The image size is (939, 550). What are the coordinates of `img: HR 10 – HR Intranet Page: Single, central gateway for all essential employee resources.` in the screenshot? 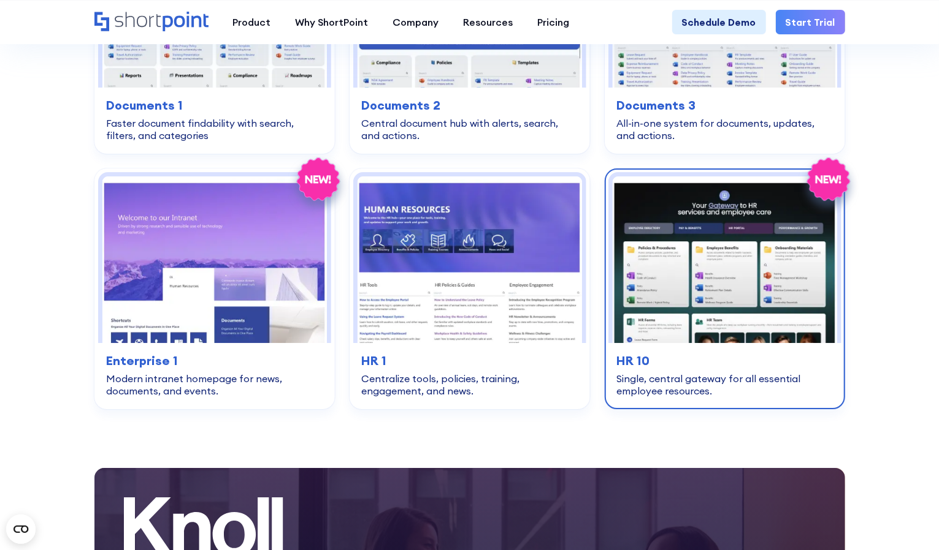 It's located at (725, 259).